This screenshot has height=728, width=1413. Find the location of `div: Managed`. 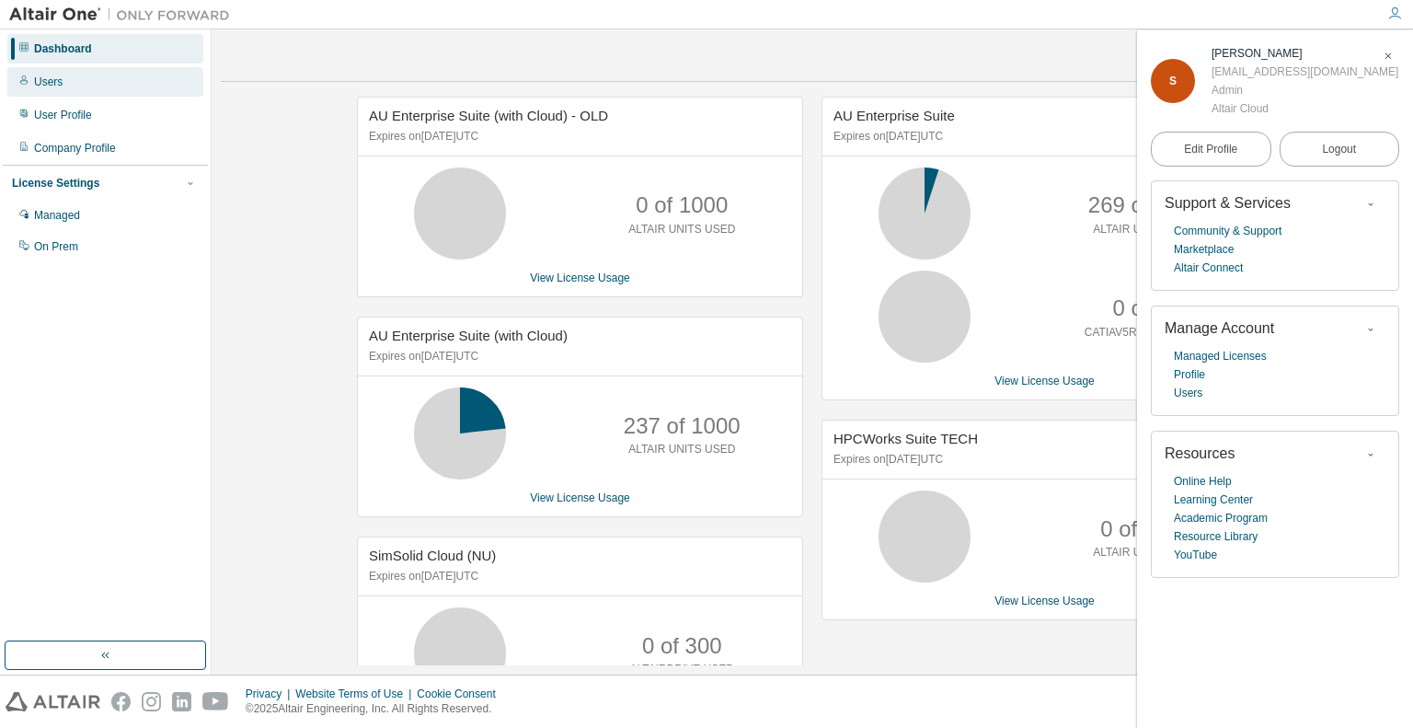

div: Managed is located at coordinates (57, 215).